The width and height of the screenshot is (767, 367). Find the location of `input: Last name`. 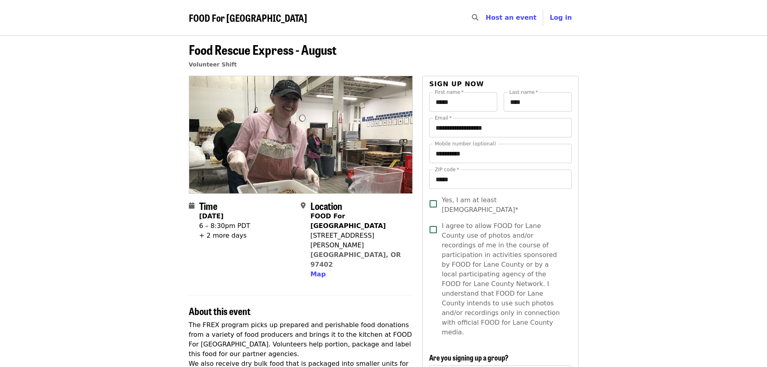

input: Last name is located at coordinates (538, 102).